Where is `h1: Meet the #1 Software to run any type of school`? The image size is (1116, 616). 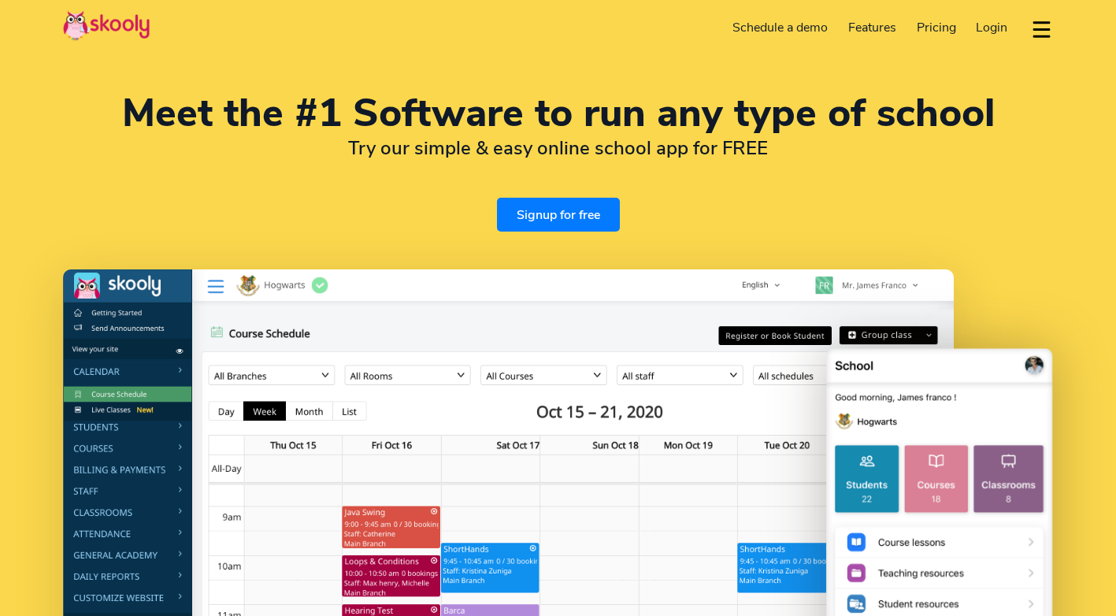 h1: Meet the #1 Software to run any type of school is located at coordinates (557, 113).